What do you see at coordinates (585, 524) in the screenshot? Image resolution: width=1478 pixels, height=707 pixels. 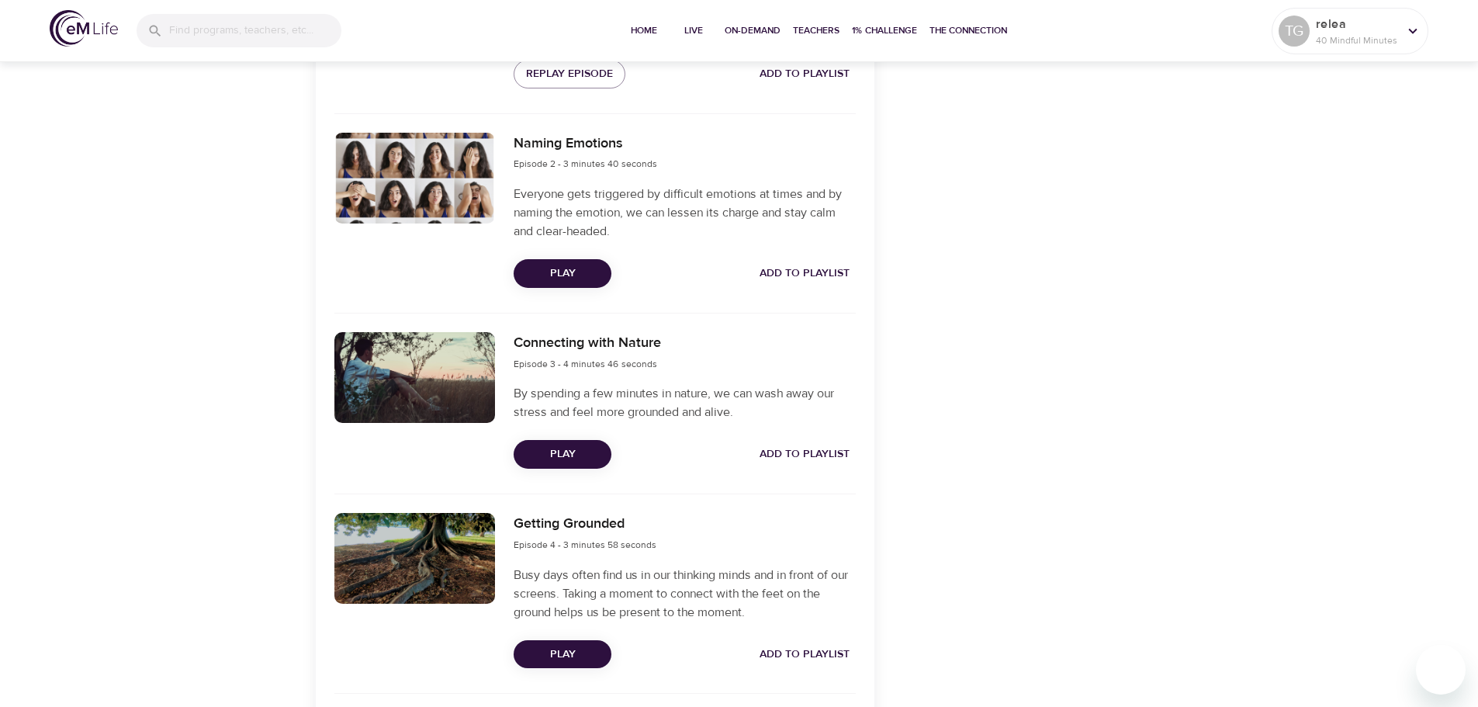 I see `h6: Getting Grounded` at bounding box center [585, 524].